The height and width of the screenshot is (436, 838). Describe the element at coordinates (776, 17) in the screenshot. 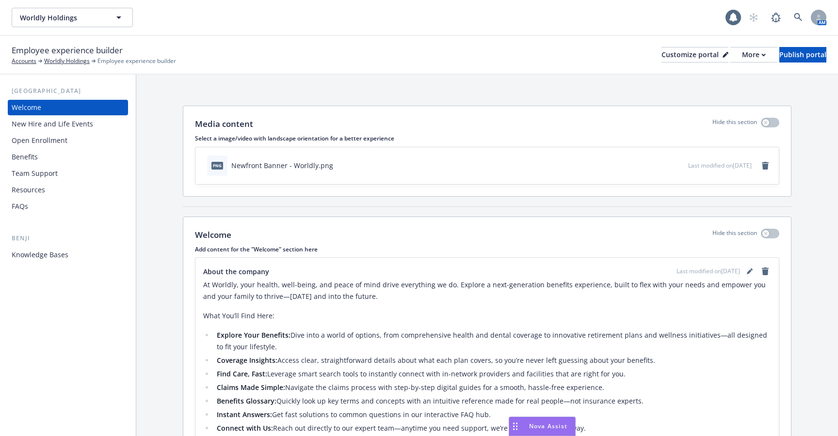

I see `a: Report a Bug` at that location.